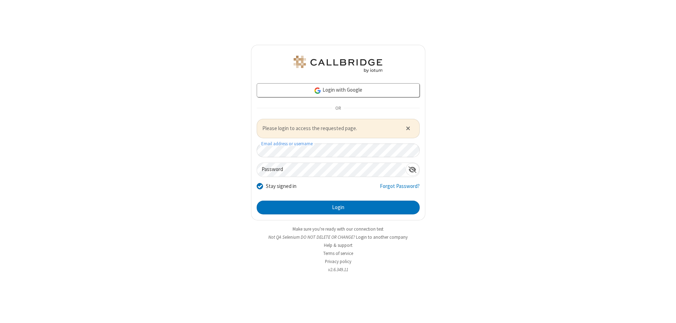 The width and height of the screenshot is (676, 323). I want to click on label: Stay signed in, so click(281, 186).